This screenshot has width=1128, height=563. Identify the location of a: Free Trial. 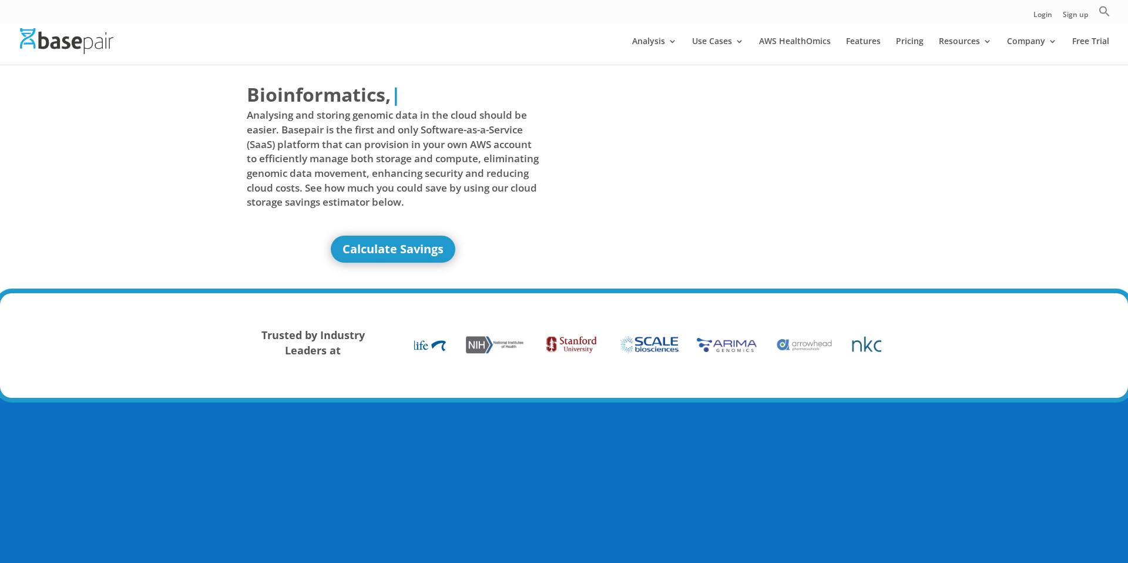
(1090, 51).